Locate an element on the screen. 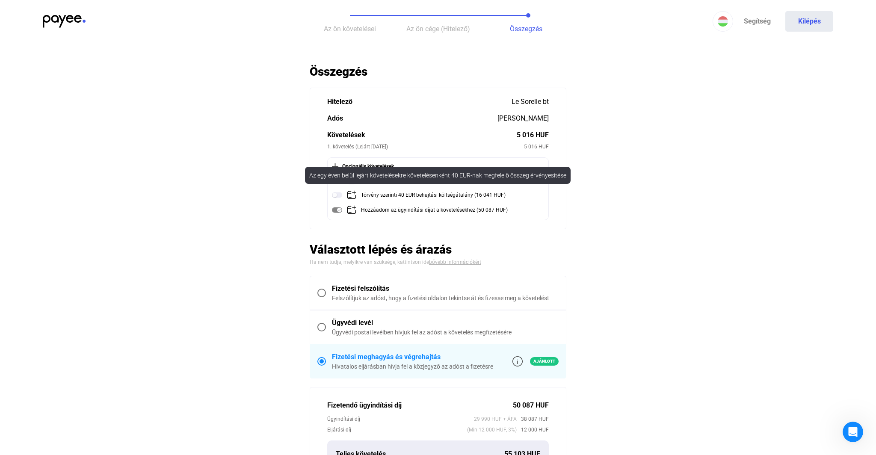 This screenshot has width=876, height=455. img: info-grey-outline is located at coordinates (518, 362).